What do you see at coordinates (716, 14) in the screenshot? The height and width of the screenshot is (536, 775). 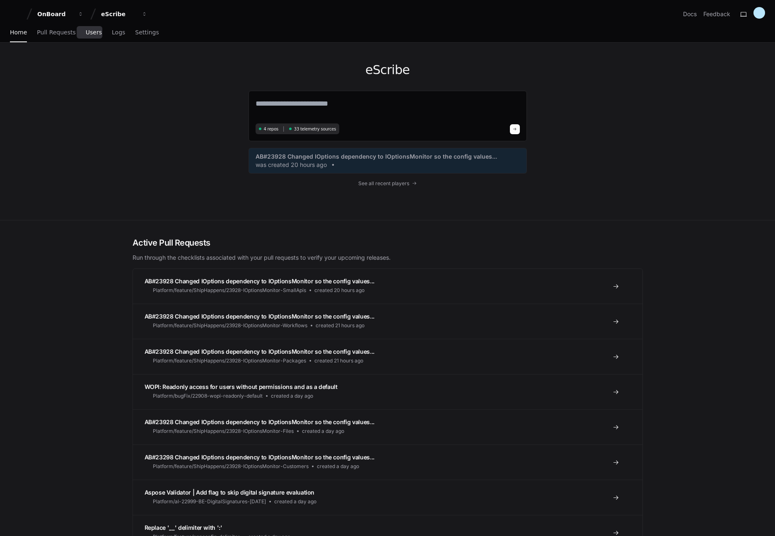 I see `button: Feedback` at bounding box center [716, 14].